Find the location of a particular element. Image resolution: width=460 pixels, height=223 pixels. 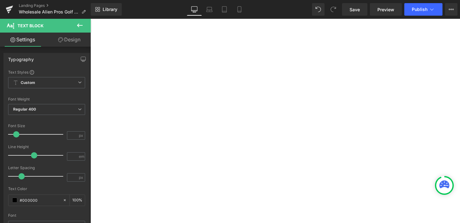

b: Custom is located at coordinates (28, 83).